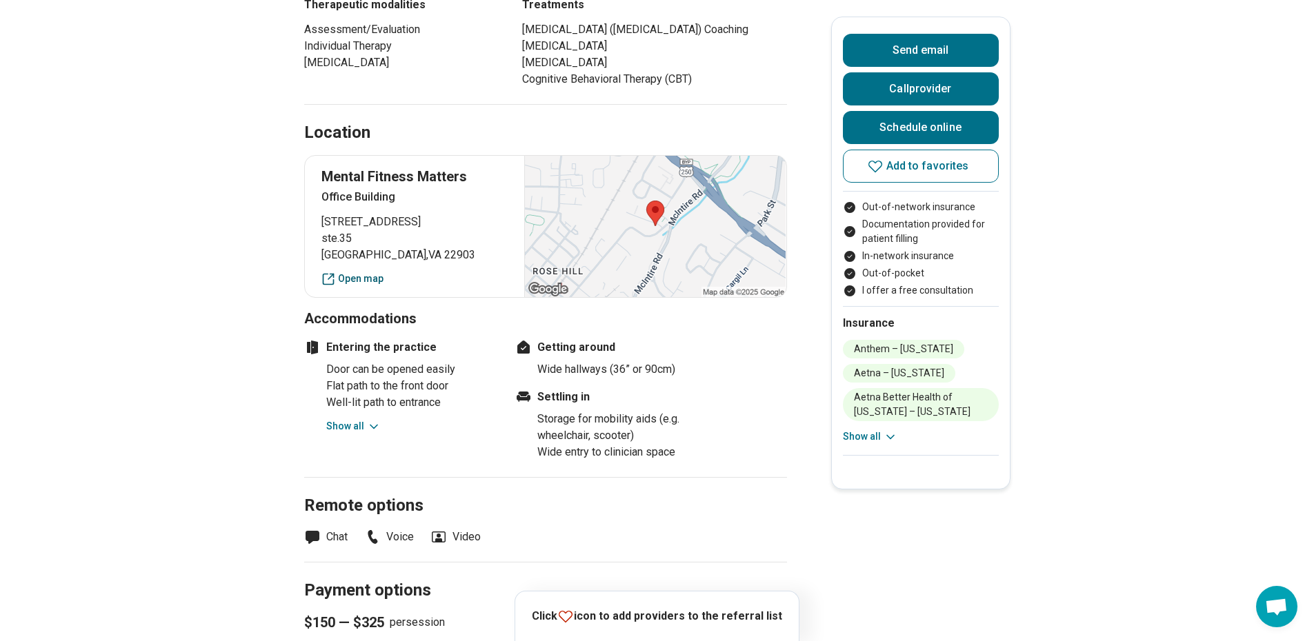  Describe the element at coordinates (655, 79) in the screenshot. I see `li: Cognitive Behavioral Therapy (CBT)` at that location.